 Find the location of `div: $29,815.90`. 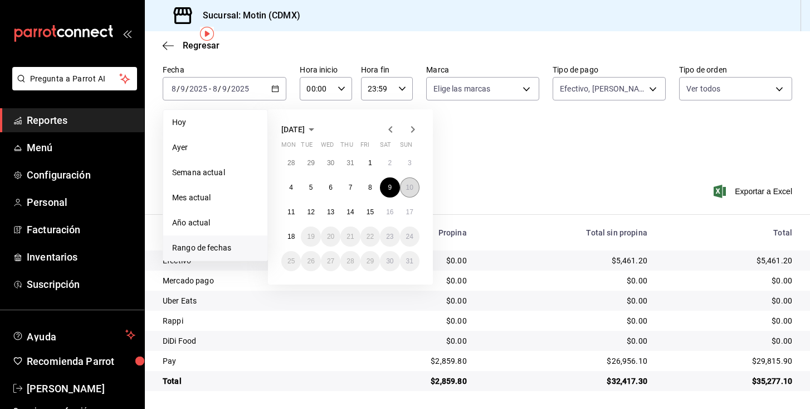

div: $29,815.90 is located at coordinates (729, 361).